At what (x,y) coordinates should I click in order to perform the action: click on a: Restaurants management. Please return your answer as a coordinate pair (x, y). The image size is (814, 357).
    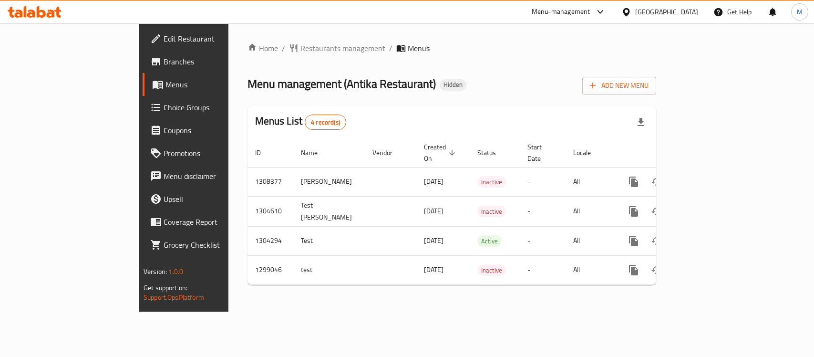
    Looking at the image, I should click on (337, 48).